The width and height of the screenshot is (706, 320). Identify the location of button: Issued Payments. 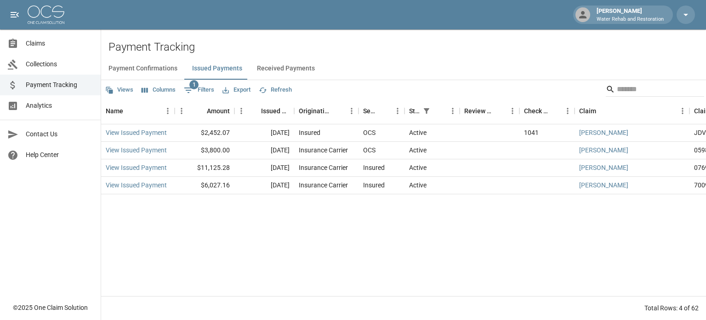
(217, 68).